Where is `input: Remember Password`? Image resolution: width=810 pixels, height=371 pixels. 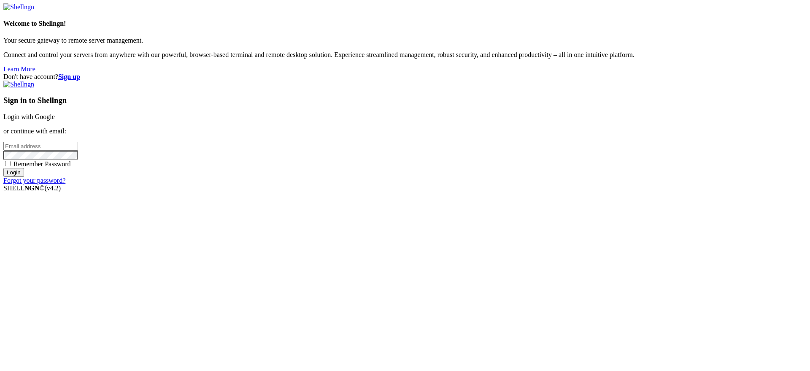
input: Remember Password is located at coordinates (8, 163).